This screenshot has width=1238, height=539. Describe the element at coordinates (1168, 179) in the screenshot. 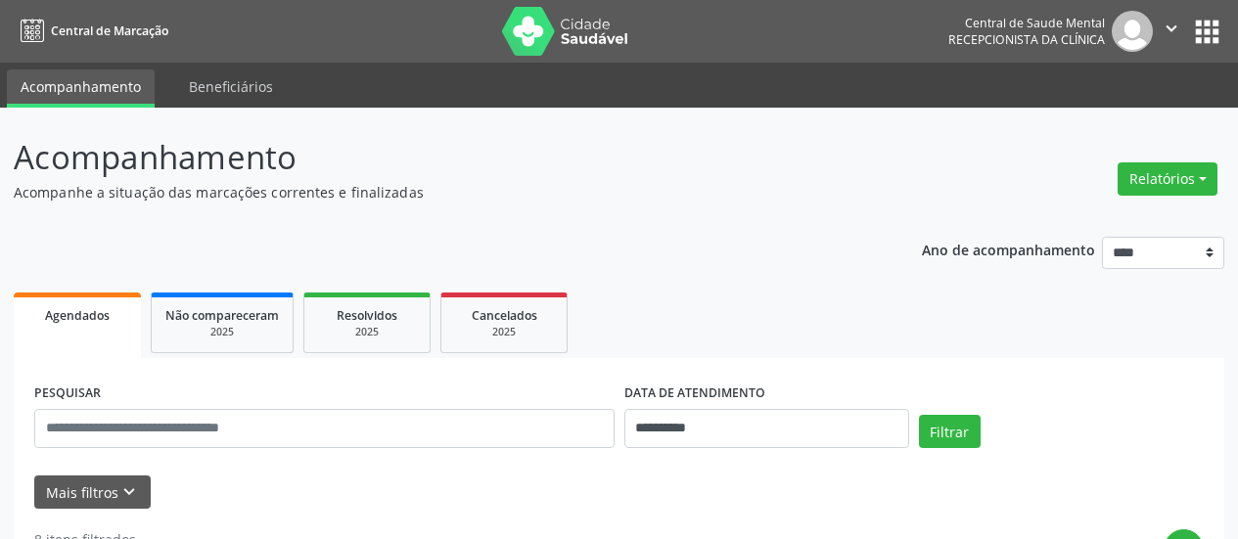

I see `button: Relatórios` at that location.